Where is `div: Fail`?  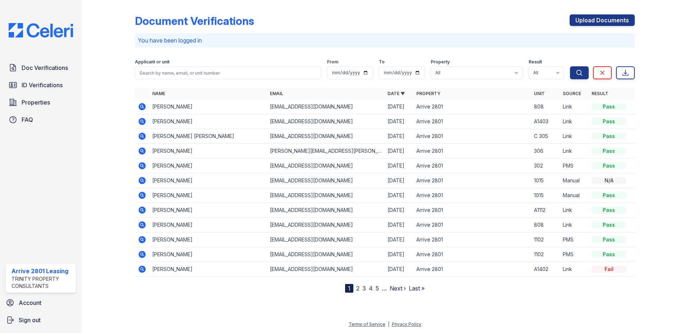
div: Fail is located at coordinates (609, 269).